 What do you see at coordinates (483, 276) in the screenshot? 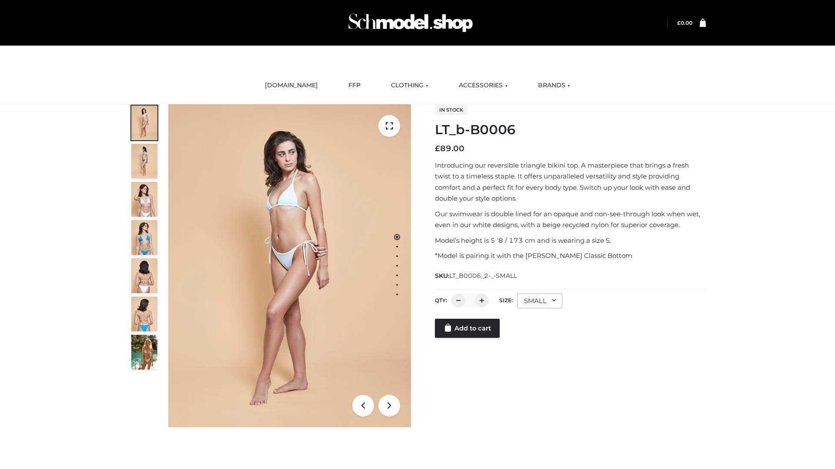
I see `span: LT_B0006_2-_-SMALL` at bounding box center [483, 276].